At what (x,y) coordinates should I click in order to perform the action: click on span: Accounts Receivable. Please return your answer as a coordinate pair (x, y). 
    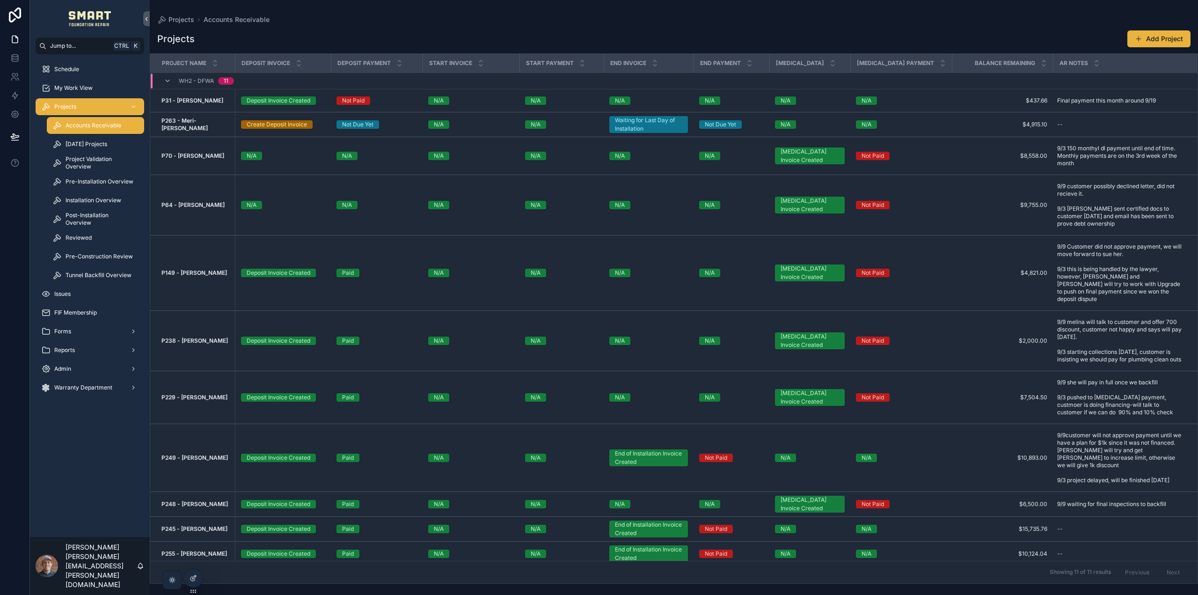
    Looking at the image, I should click on (93, 125).